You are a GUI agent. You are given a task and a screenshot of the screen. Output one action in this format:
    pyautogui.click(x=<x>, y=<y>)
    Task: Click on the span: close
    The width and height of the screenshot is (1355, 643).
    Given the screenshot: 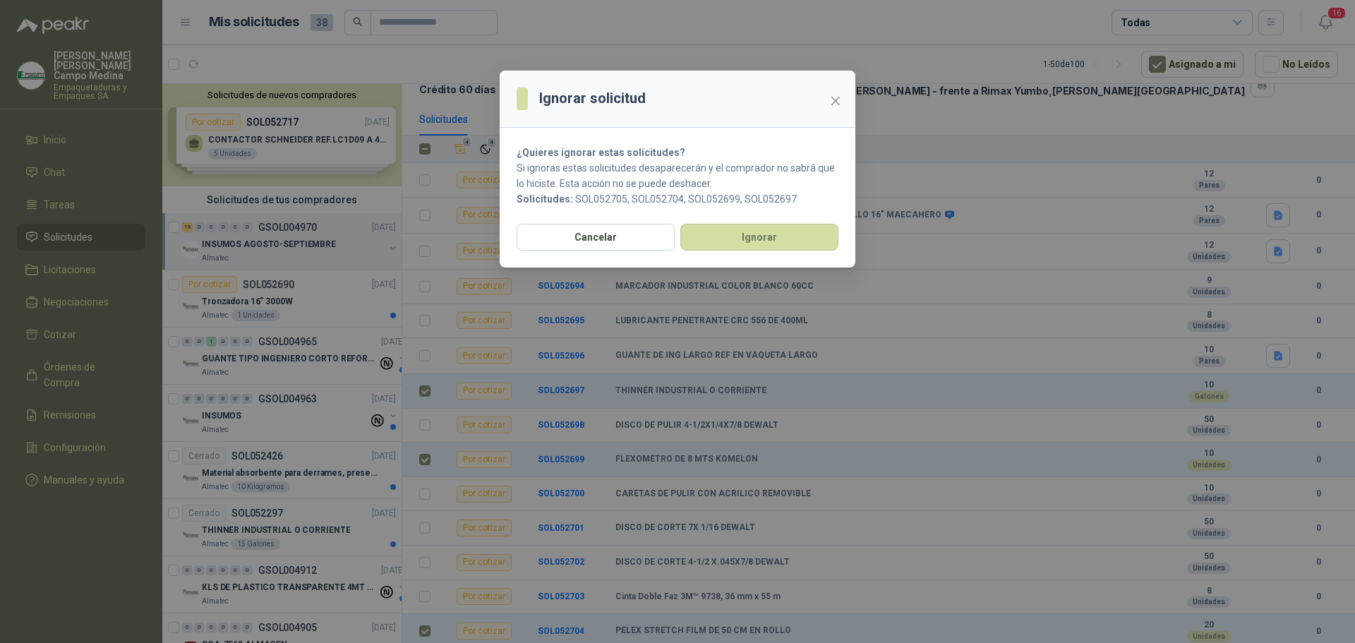 What is the action you would take?
    pyautogui.click(x=836, y=101)
    